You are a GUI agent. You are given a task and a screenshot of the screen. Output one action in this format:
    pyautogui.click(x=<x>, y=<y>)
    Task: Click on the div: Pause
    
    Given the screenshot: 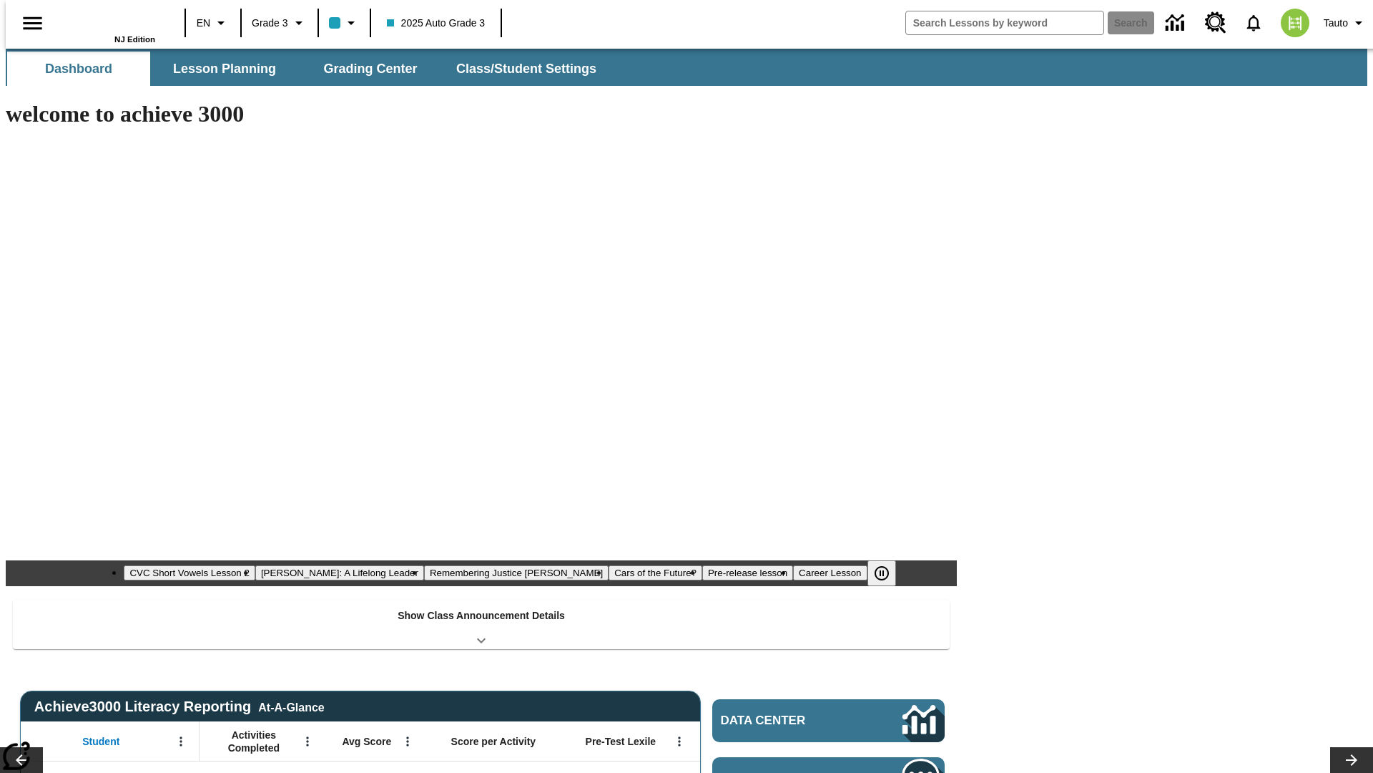 What is the action you would take?
    pyautogui.click(x=889, y=573)
    